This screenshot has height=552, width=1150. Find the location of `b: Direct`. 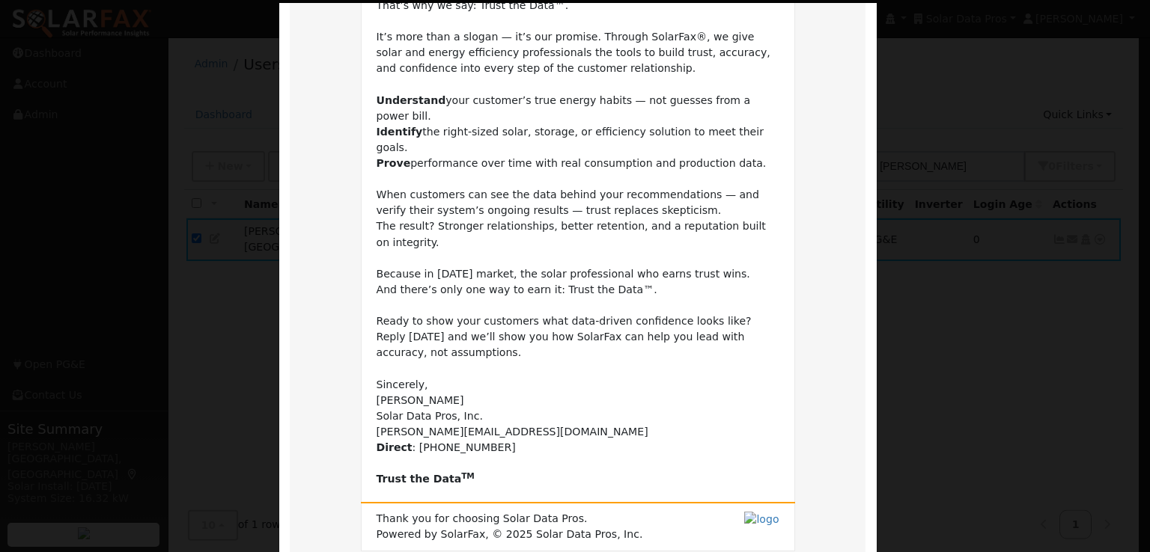

b: Direct is located at coordinates (394, 448).